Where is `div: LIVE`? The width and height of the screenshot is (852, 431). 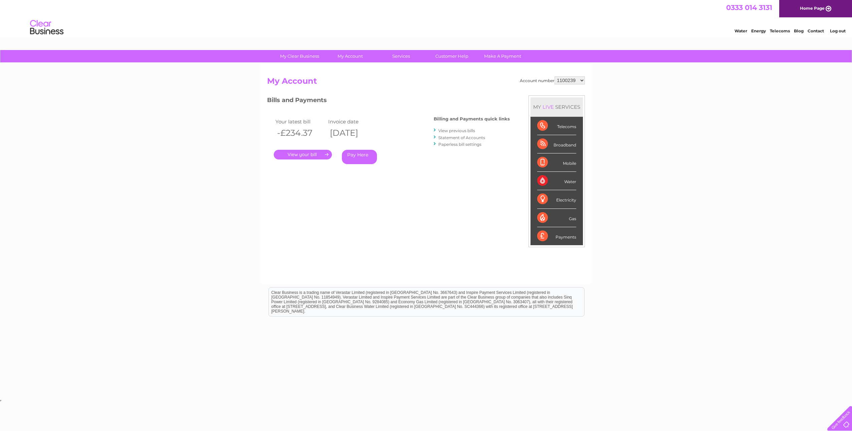
div: LIVE is located at coordinates (548, 107).